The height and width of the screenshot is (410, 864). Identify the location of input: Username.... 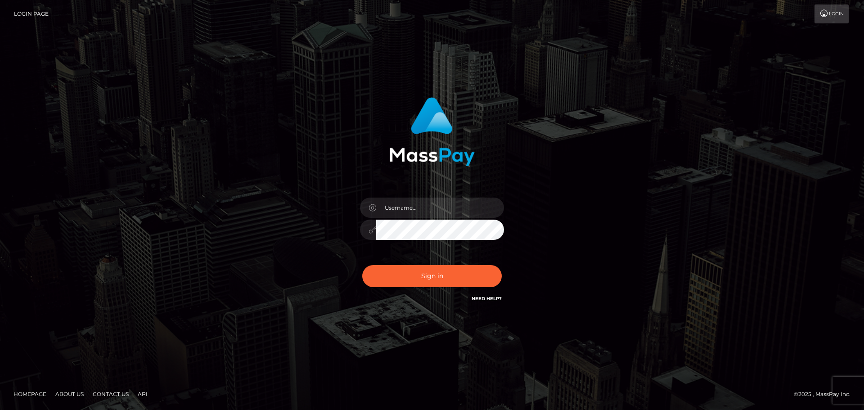
(440, 207).